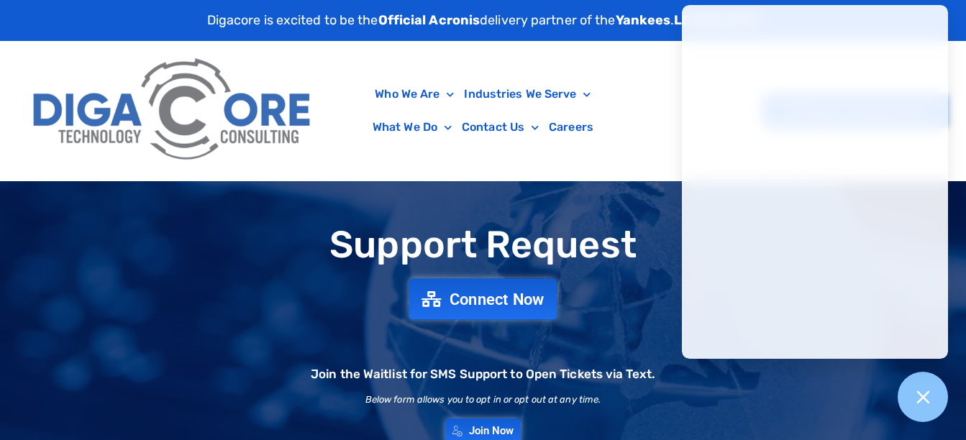  I want to click on h1: Support Request, so click(482, 244).